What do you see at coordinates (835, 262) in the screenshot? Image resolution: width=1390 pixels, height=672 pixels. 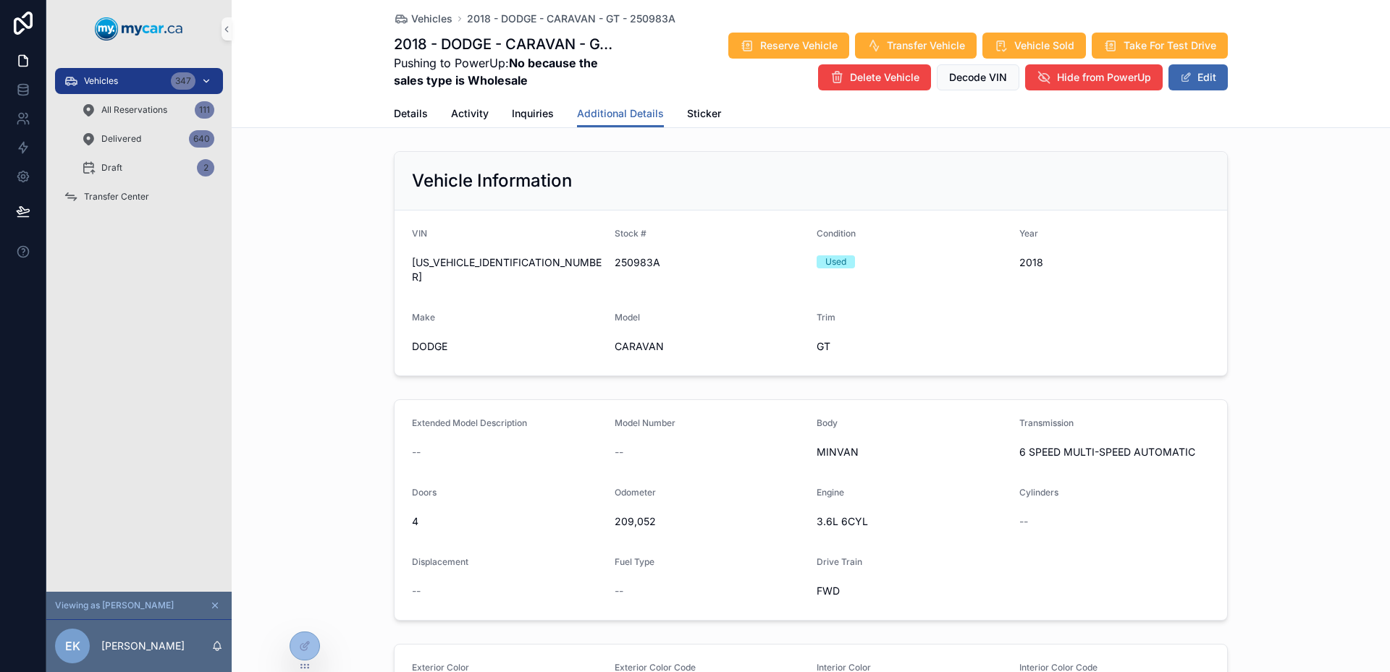 I see `div: Used` at bounding box center [835, 262].